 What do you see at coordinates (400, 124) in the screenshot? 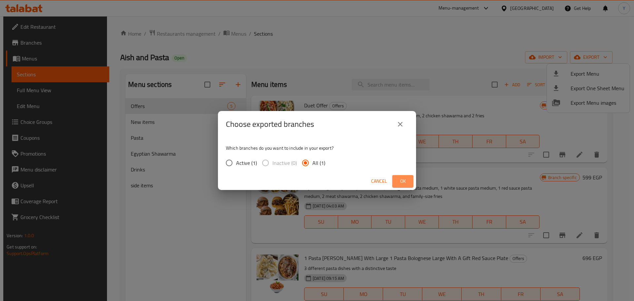
I see `button: close` at bounding box center [400, 124].